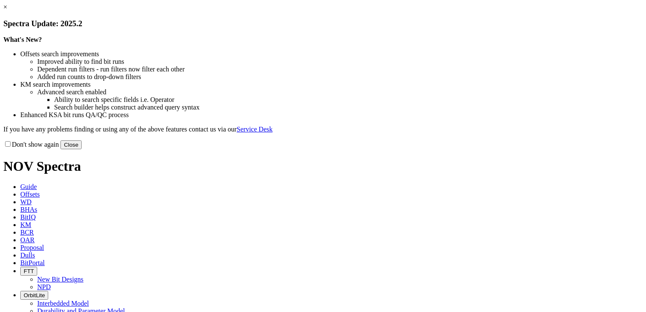 This screenshot has height=312, width=646. What do you see at coordinates (26, 202) in the screenshot?
I see `span: WD` at bounding box center [26, 202].